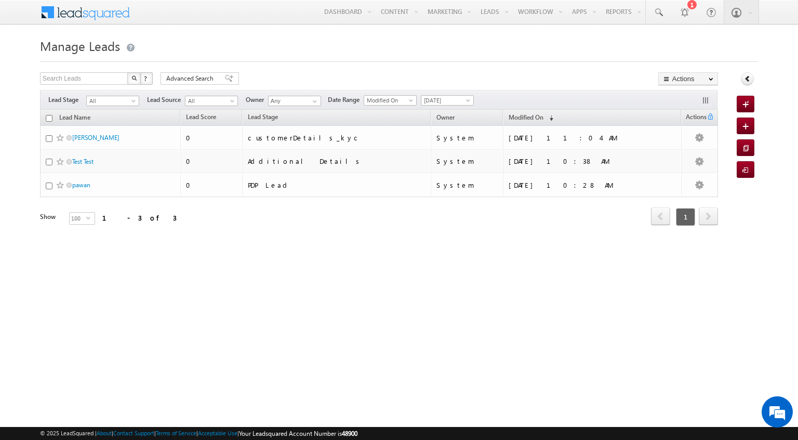 This screenshot has width=798, height=440. What do you see at coordinates (139, 217) in the screenshot?
I see `div: 1 - 3 of 3` at bounding box center [139, 217].